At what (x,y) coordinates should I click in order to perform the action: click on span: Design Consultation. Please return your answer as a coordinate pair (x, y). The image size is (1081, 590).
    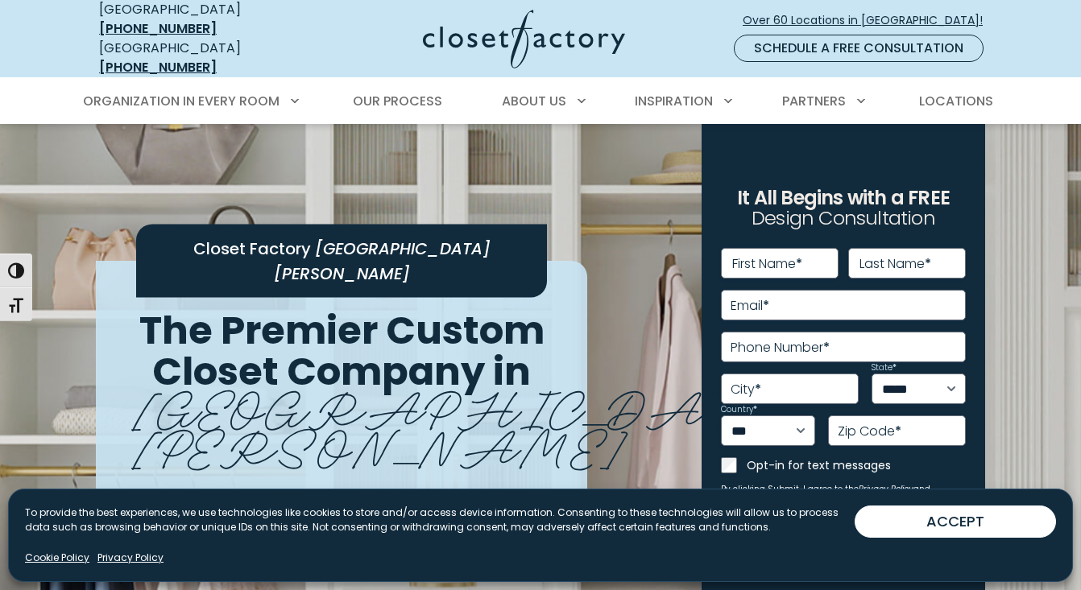
    Looking at the image, I should click on (843, 218).